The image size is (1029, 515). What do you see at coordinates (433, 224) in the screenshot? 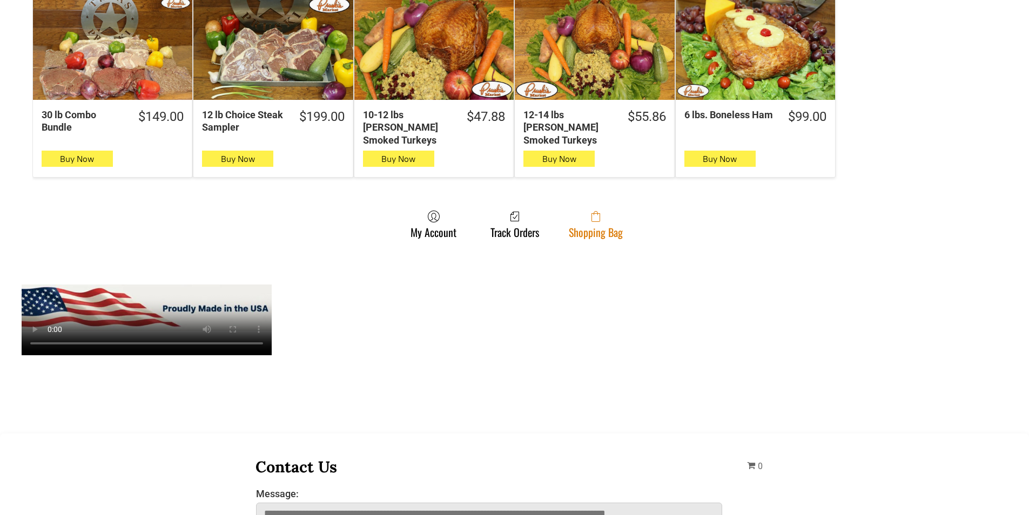
I see `a: My Account` at bounding box center [433, 224].